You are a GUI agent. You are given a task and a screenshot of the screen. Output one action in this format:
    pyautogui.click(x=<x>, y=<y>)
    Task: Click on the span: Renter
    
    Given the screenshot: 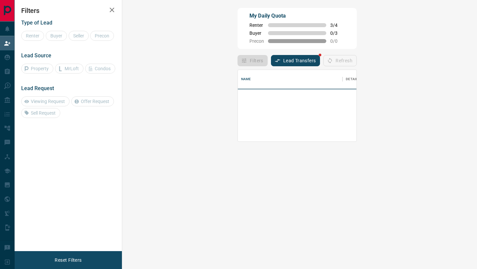 What is the action you would take?
    pyautogui.click(x=257, y=25)
    